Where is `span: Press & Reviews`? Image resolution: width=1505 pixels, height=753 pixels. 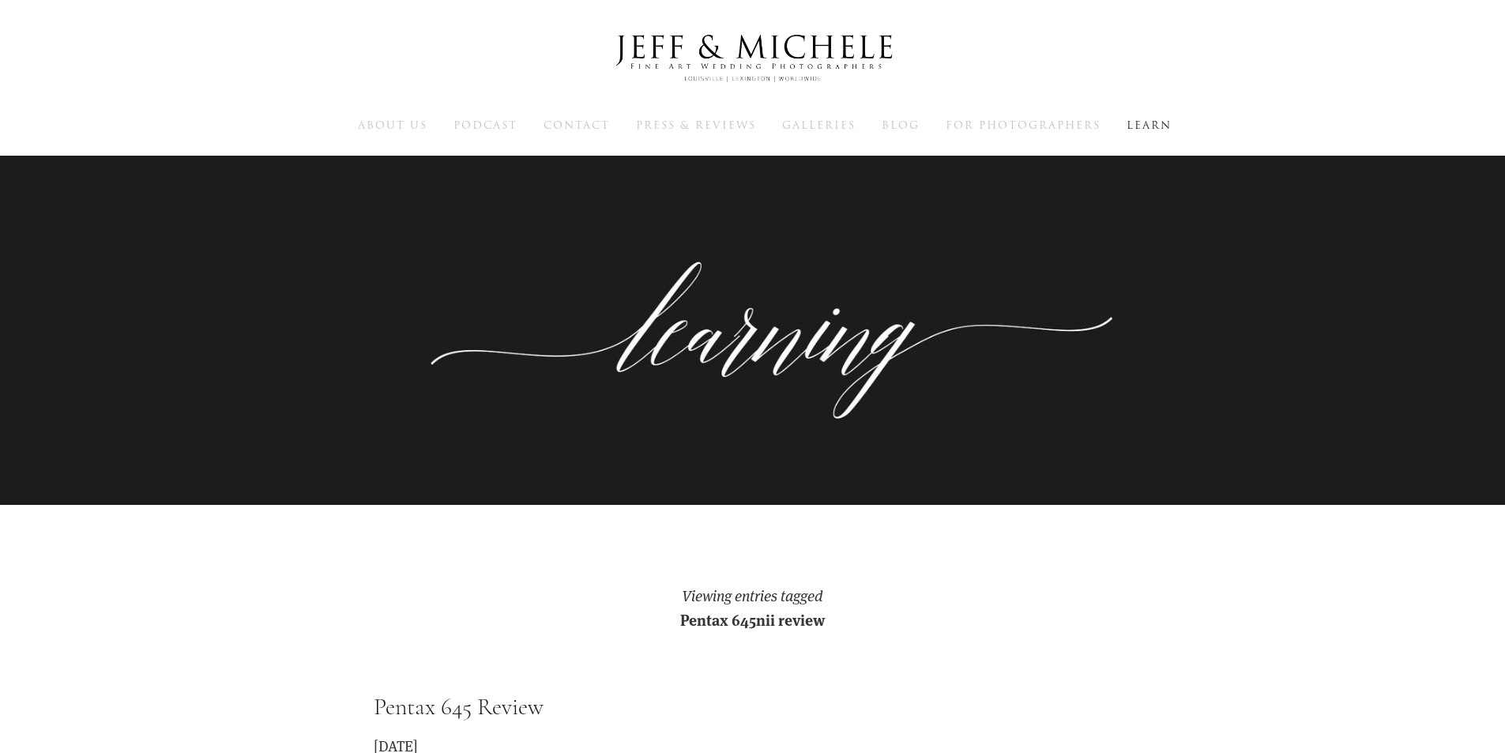 span: Press & Reviews is located at coordinates (696, 125).